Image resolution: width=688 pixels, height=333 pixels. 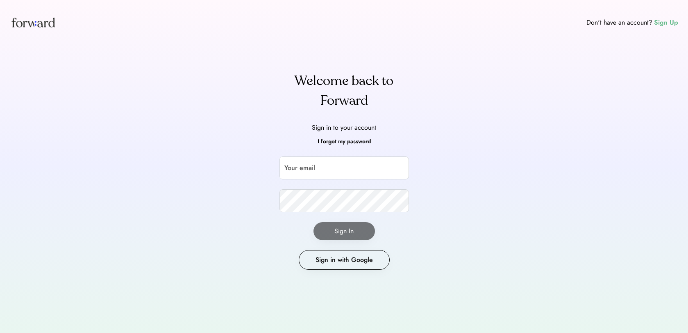 I want to click on img: Forward logo, so click(x=33, y=22).